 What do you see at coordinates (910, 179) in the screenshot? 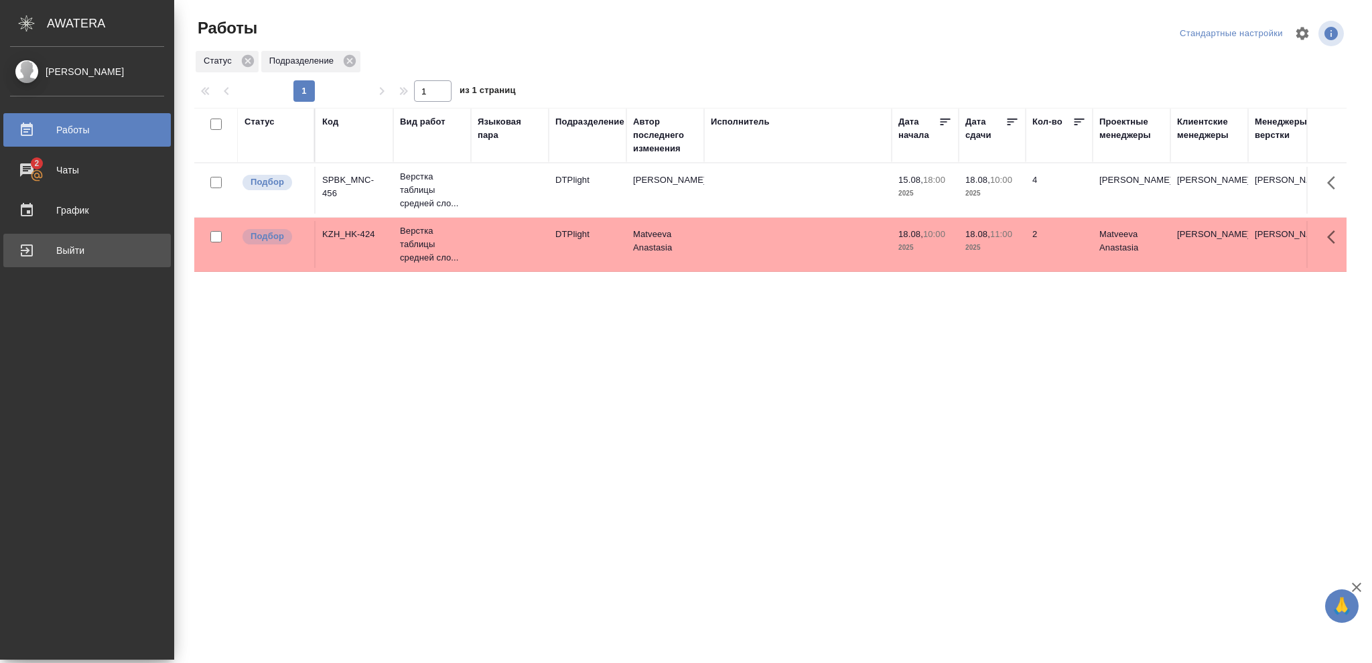
I see `p: 15.08,` at bounding box center [910, 179].